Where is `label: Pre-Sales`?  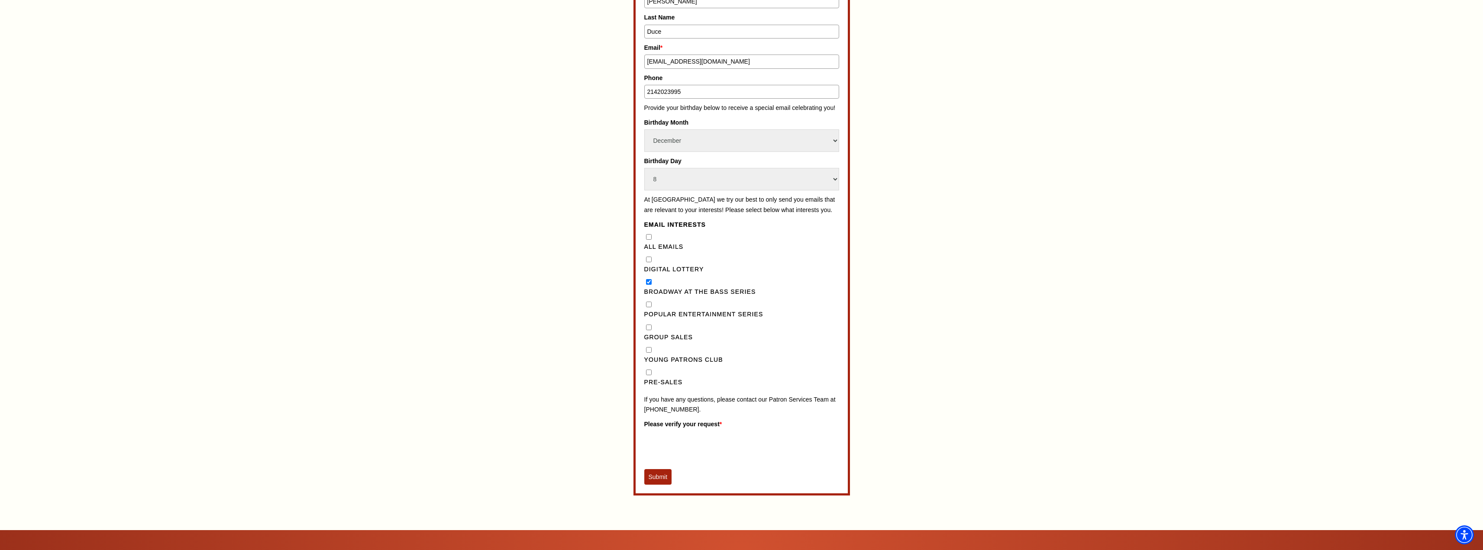 label: Pre-Sales is located at coordinates (742, 383).